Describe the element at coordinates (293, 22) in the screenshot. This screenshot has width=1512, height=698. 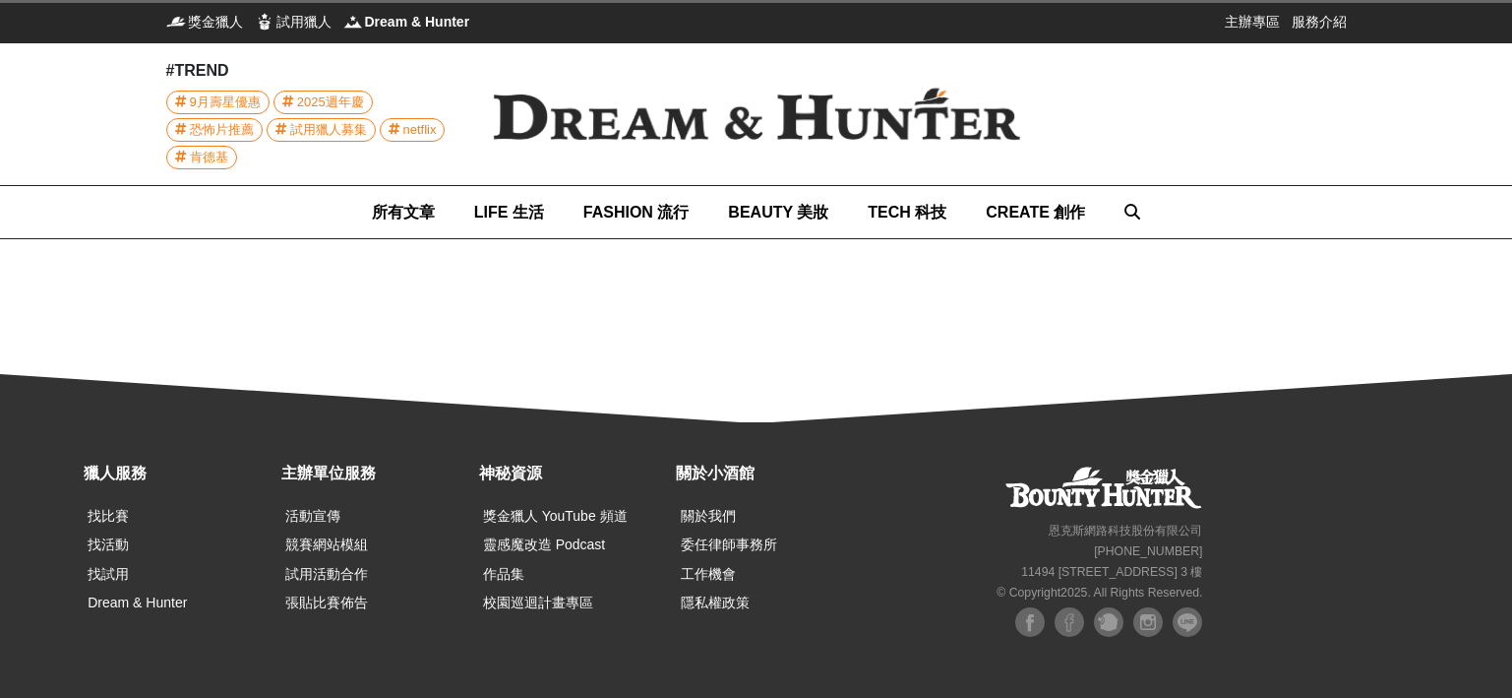
I see `a: 試用獵人試用獵人` at that location.